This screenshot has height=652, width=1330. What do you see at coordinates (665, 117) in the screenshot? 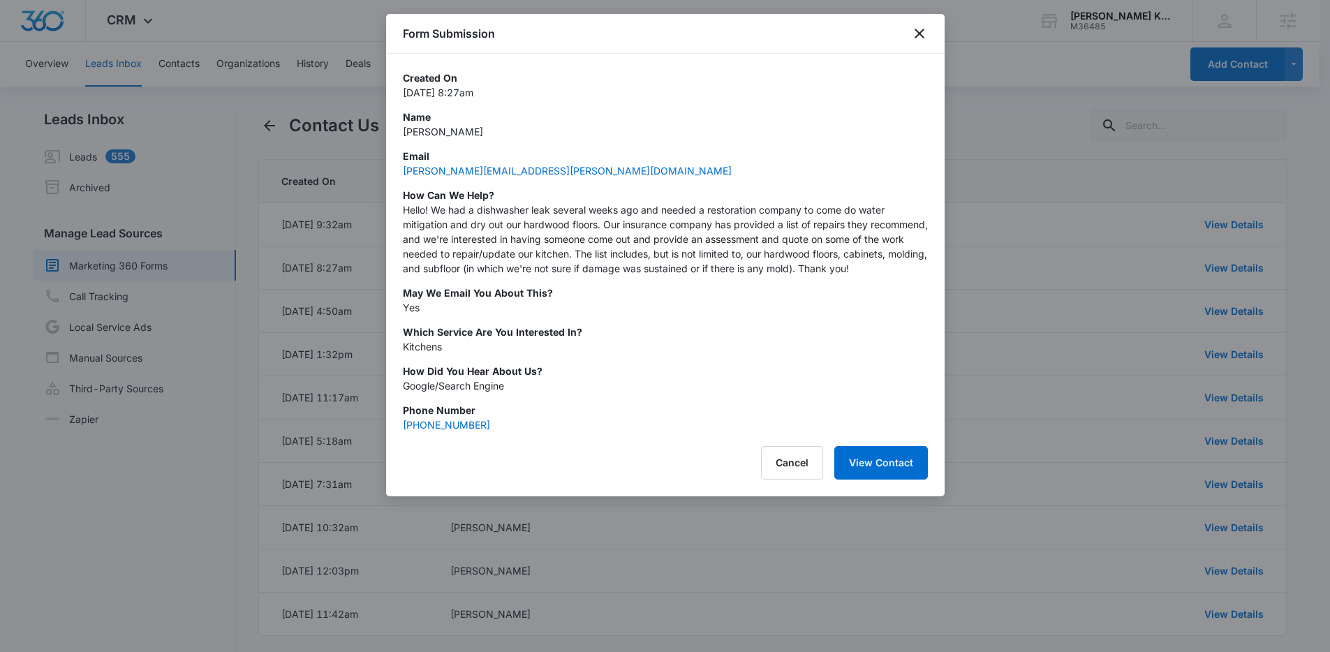
I see `p: Name` at bounding box center [665, 117].